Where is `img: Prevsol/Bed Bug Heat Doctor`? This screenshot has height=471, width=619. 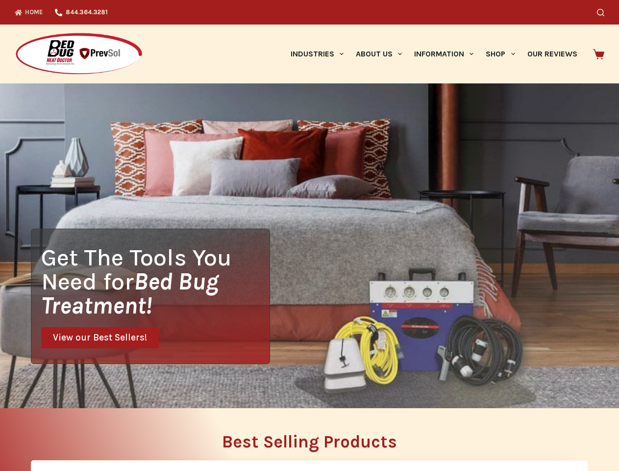
img: Prevsol/Bed Bug Heat Doctor is located at coordinates (79, 54).